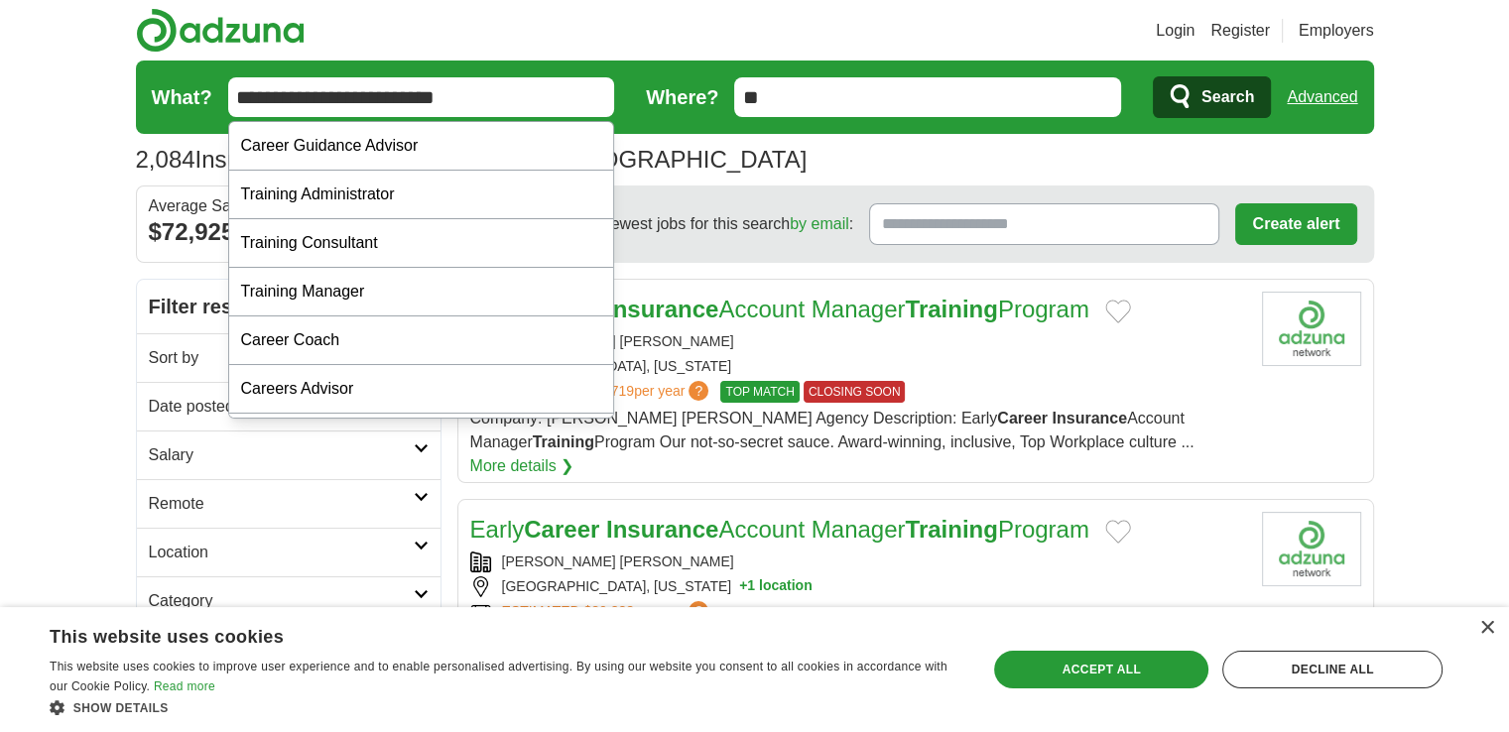  What do you see at coordinates (289, 206) in the screenshot?
I see `div: Average Salary` at bounding box center [289, 206].